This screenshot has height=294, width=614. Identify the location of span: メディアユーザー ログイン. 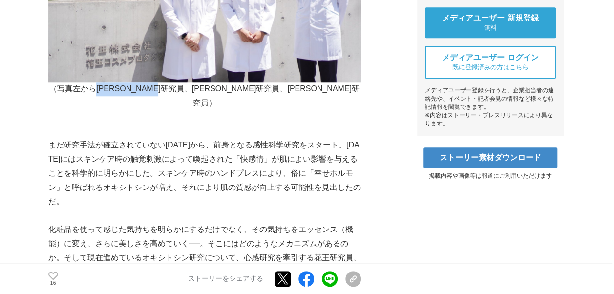
(491, 58).